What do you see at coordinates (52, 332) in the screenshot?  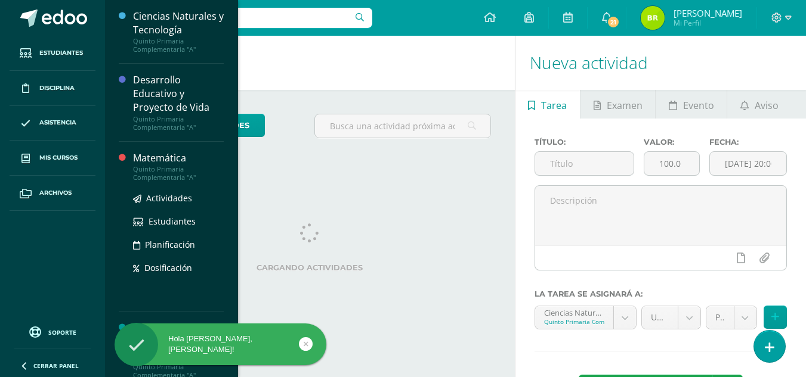 I see `a: Soporte` at bounding box center [52, 332].